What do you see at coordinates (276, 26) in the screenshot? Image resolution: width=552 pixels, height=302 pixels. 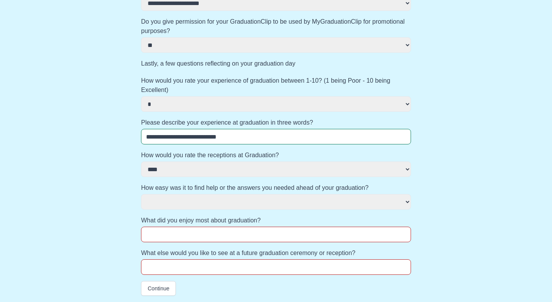 I see `label: Do you give permission for your GraduationClip to be used by MyGraduationClip for promotional pur...` at bounding box center [276, 26].